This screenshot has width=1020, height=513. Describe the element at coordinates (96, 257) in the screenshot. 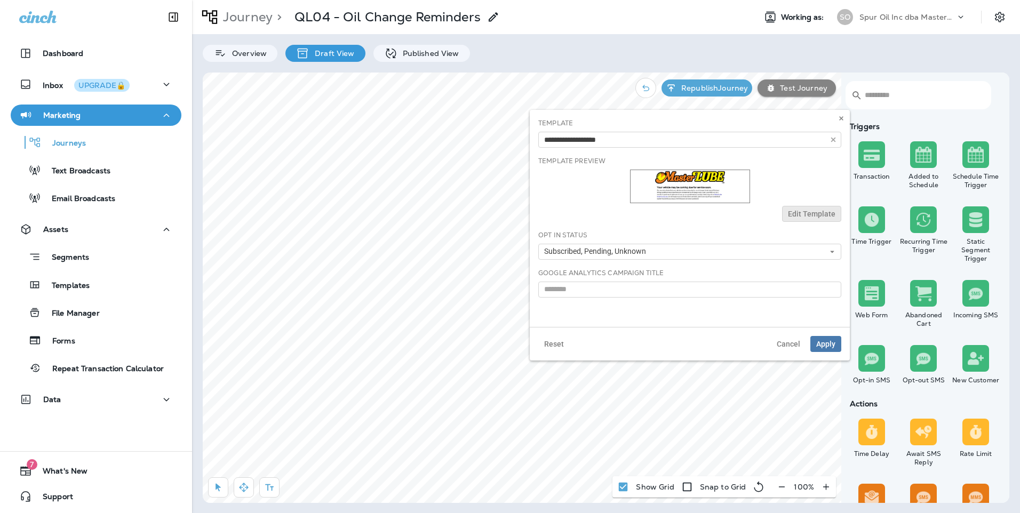

I see `button: Segments` at that location.